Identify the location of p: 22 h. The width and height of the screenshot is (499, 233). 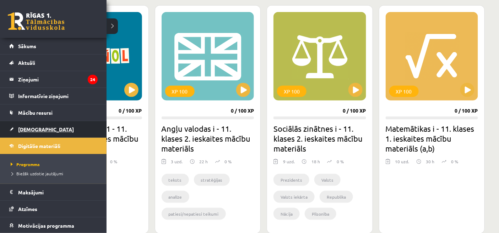
(204, 162).